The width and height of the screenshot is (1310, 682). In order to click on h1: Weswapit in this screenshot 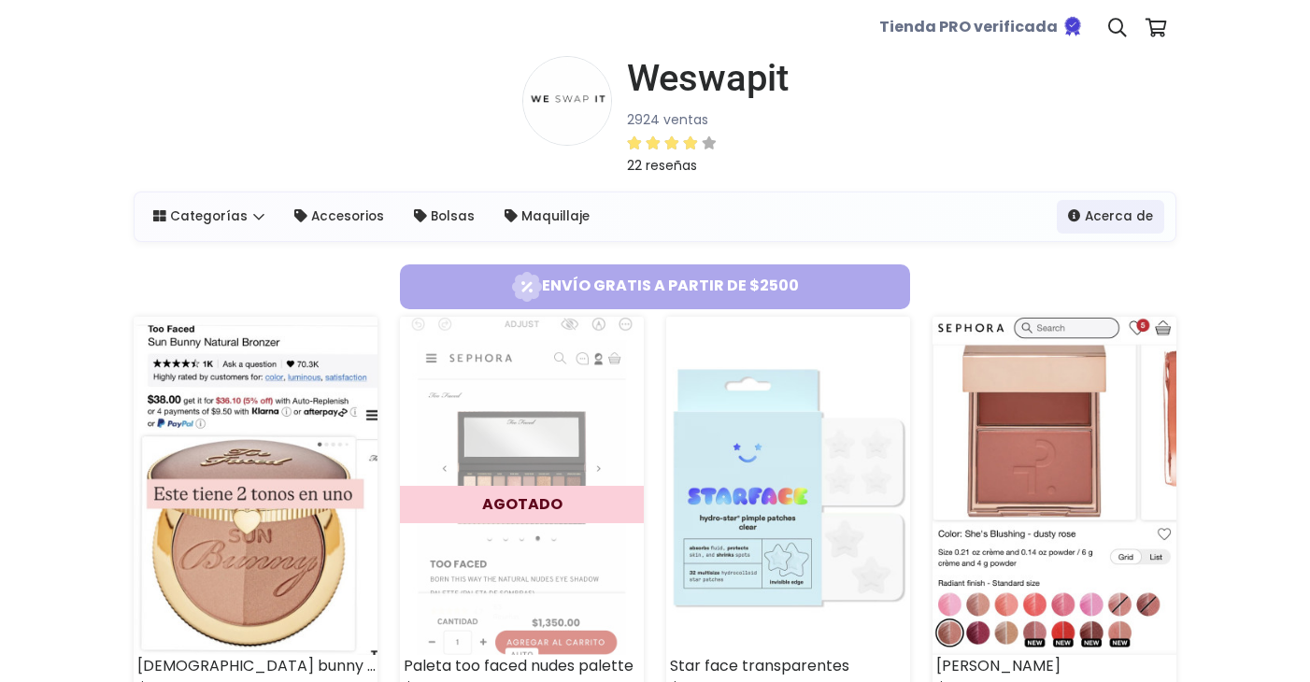, I will do `click(707, 78)`.